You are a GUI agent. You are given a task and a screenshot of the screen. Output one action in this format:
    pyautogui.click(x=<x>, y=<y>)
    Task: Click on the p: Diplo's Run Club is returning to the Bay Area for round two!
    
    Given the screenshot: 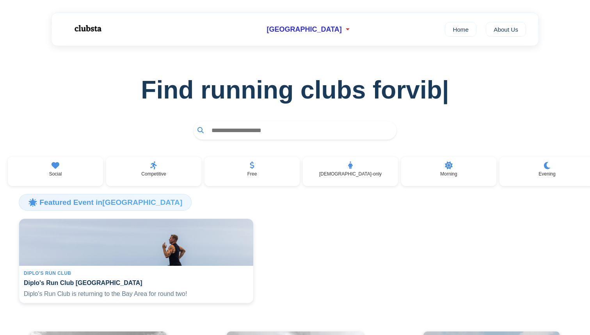 What is the action you would take?
    pyautogui.click(x=136, y=294)
    